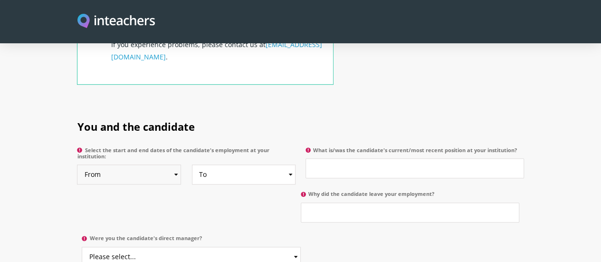 The image size is (601, 262). I want to click on img: Inteachers, so click(116, 21).